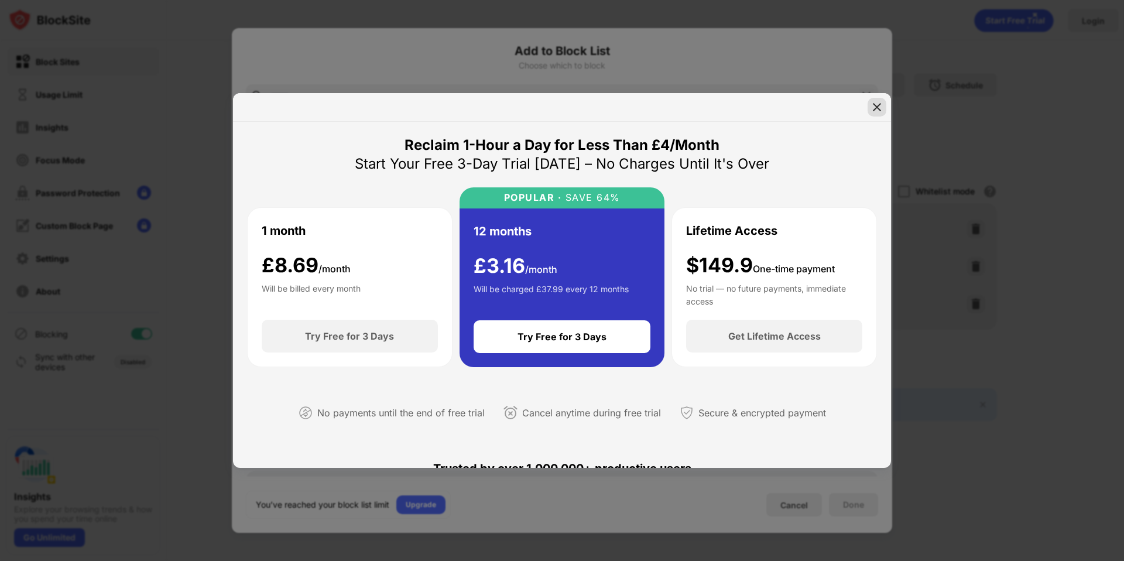 This screenshot has width=1124, height=561. Describe the element at coordinates (775, 336) in the screenshot. I see `div: Get Lifetime Access` at that location.